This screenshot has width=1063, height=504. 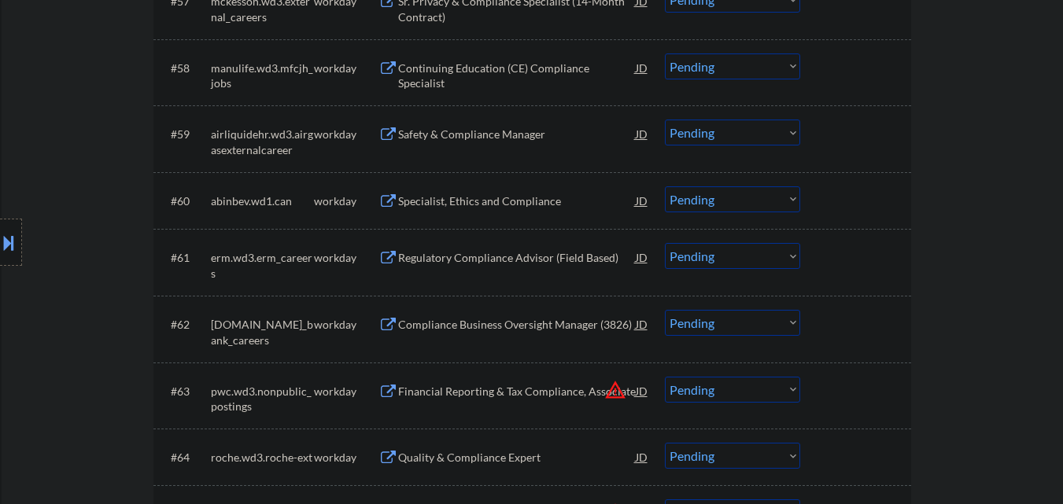 What do you see at coordinates (517, 458) in the screenshot?
I see `div: Quality & Compliance Expert` at bounding box center [517, 458].